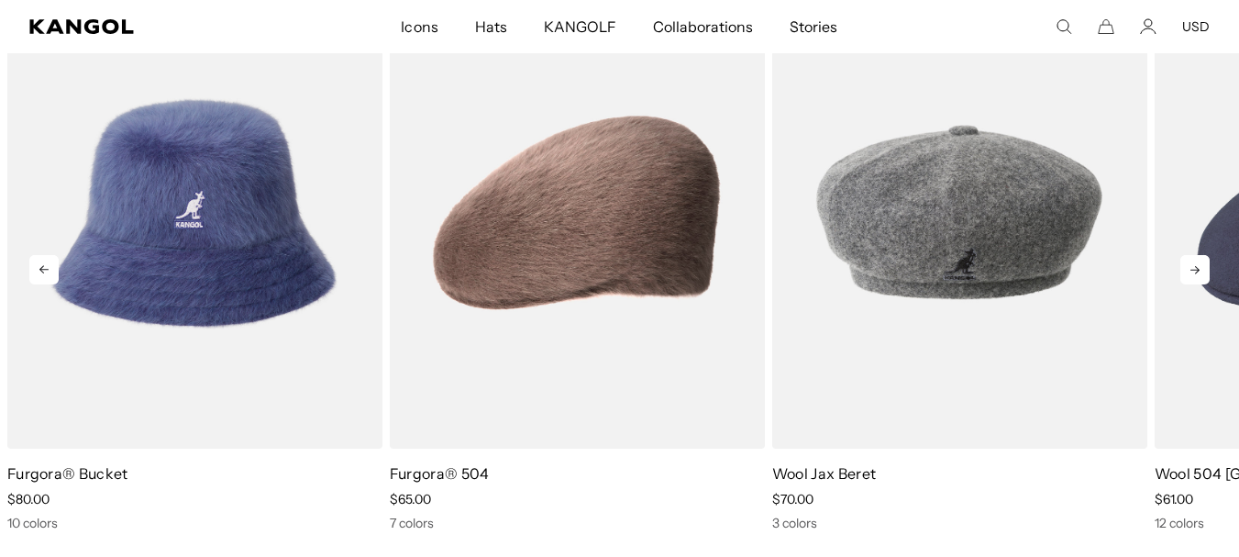  I want to click on button: USD, so click(1196, 27).